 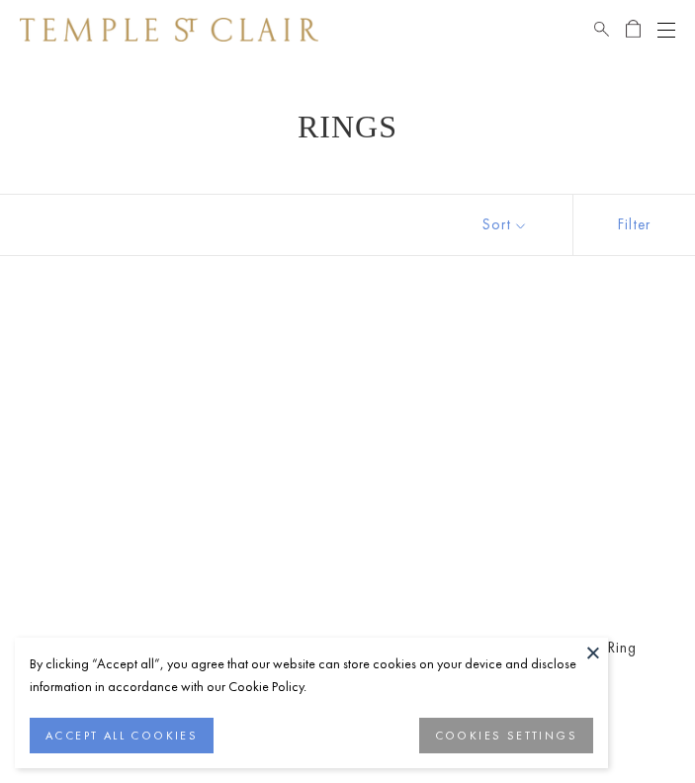 What do you see at coordinates (180, 462) in the screenshot?
I see `a: R36135-SRPBSTGR36135-SRPBSTG` at bounding box center [180, 462].